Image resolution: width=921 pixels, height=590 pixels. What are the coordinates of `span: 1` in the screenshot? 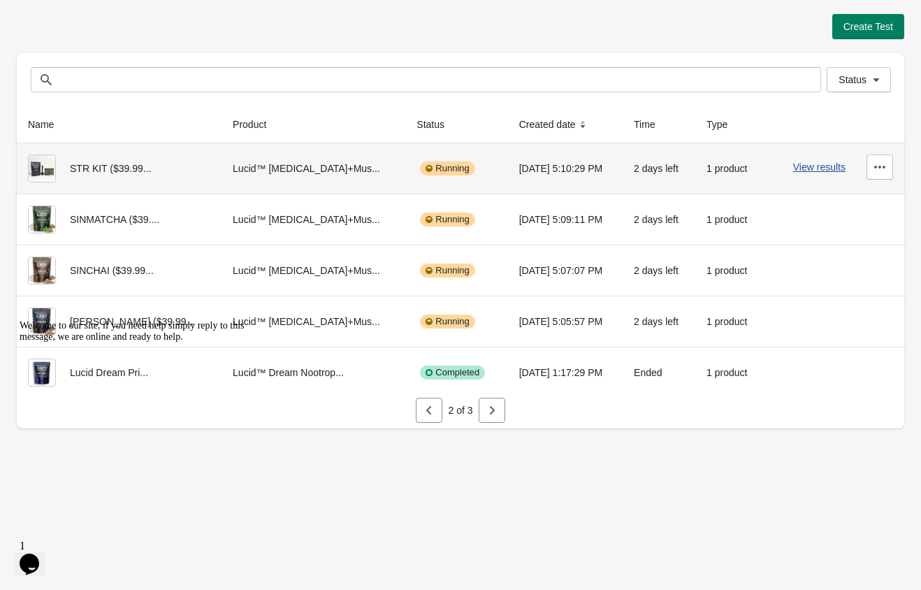 It's located at (8, 11).